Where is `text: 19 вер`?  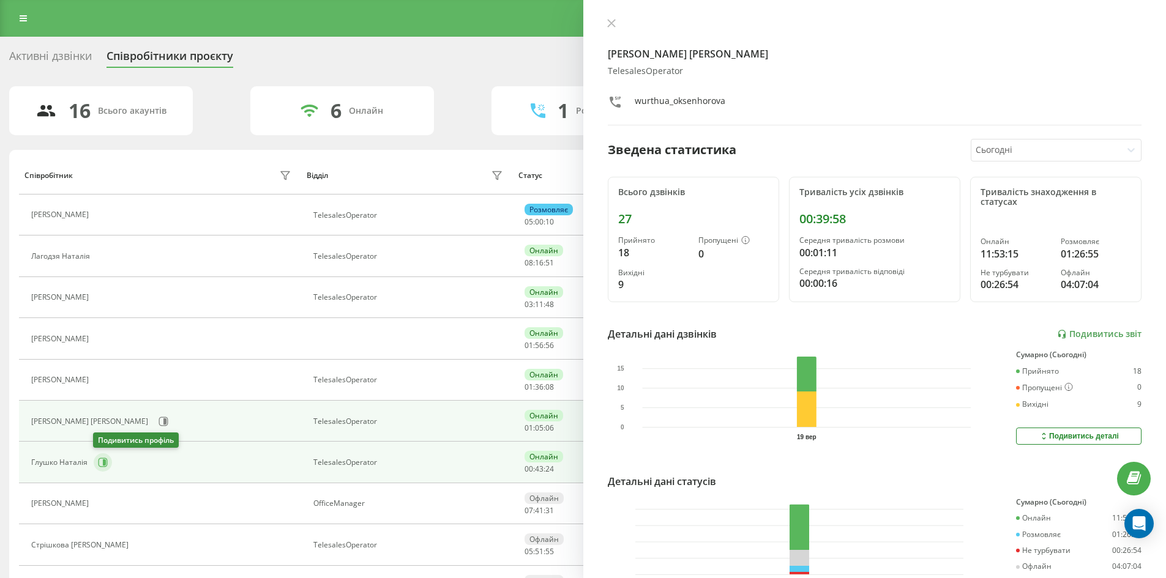 text: 19 вер is located at coordinates (806, 437).